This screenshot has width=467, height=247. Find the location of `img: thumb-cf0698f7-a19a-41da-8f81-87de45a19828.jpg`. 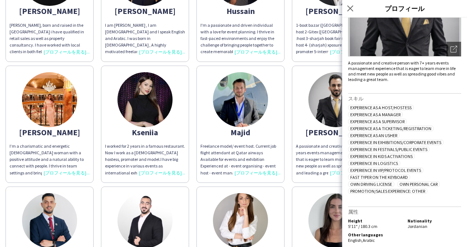

img: thumb-cf0698f7-a19a-41da-8f81-87de45a19828.jpg is located at coordinates (50, 100).